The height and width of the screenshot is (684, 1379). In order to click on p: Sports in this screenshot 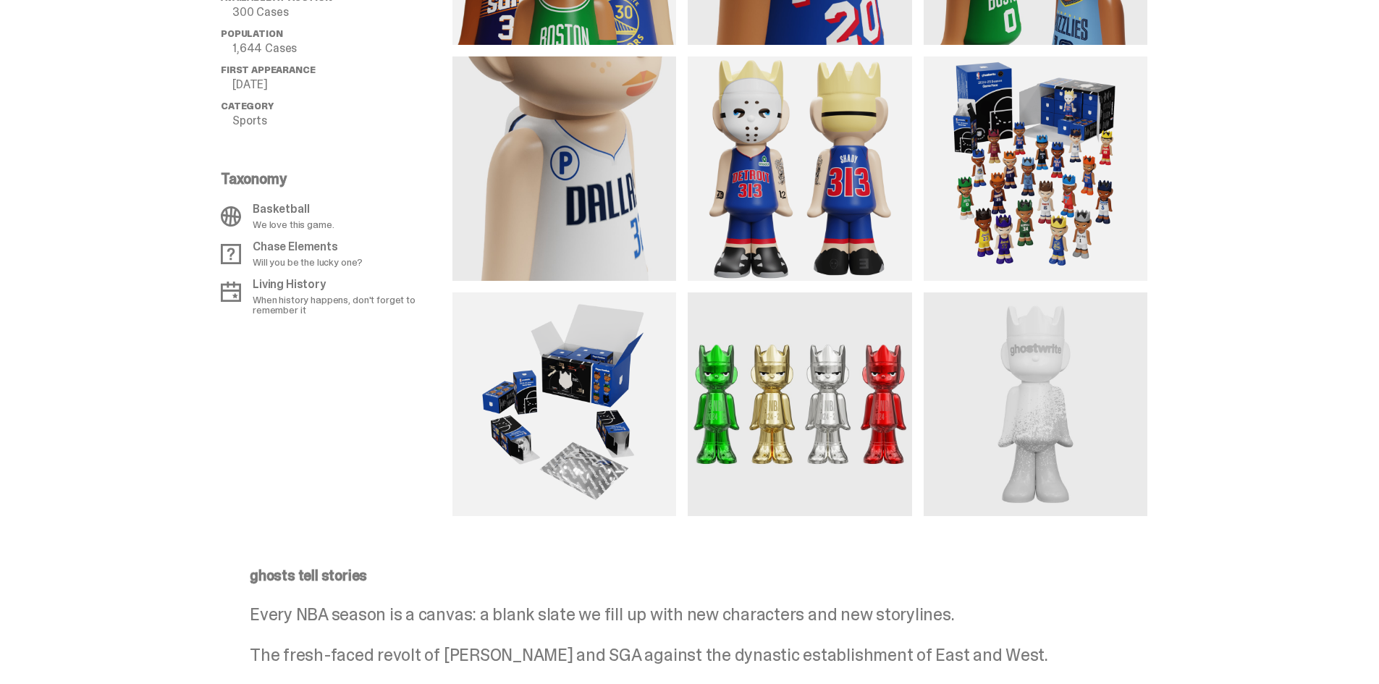, I will do `click(342, 121)`.